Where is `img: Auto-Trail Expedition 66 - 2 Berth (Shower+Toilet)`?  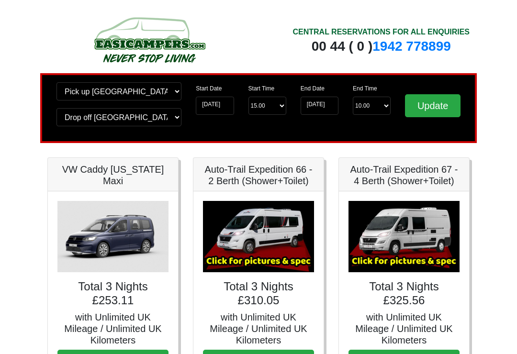
img: Auto-Trail Expedition 66 - 2 Berth (Shower+Toilet) is located at coordinates (258, 236).